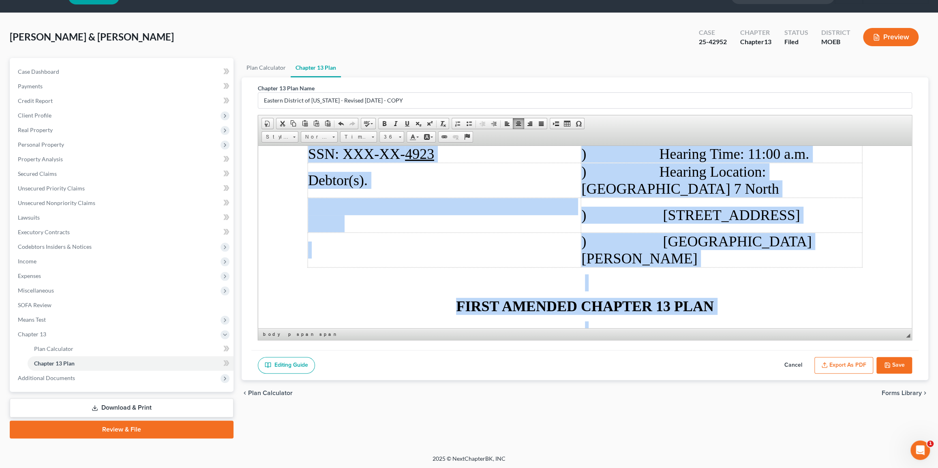 This screenshot has width=938, height=468. I want to click on span: Times New Roman, so click(355, 137).